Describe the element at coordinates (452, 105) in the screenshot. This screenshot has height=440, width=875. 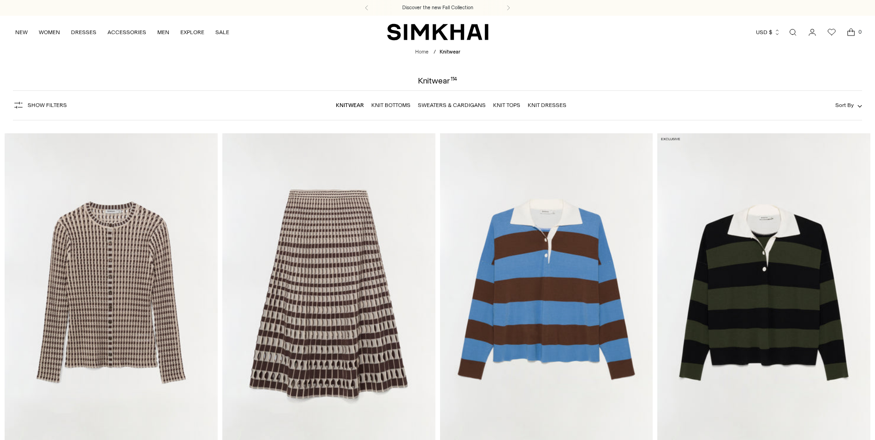
I see `a: Sweaters & Cardigans` at that location.